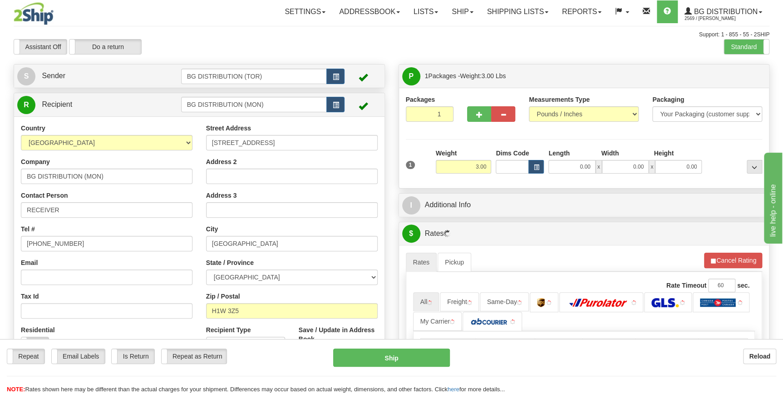  What do you see at coordinates (222, 162) in the screenshot?
I see `label: Address 2` at bounding box center [222, 162].